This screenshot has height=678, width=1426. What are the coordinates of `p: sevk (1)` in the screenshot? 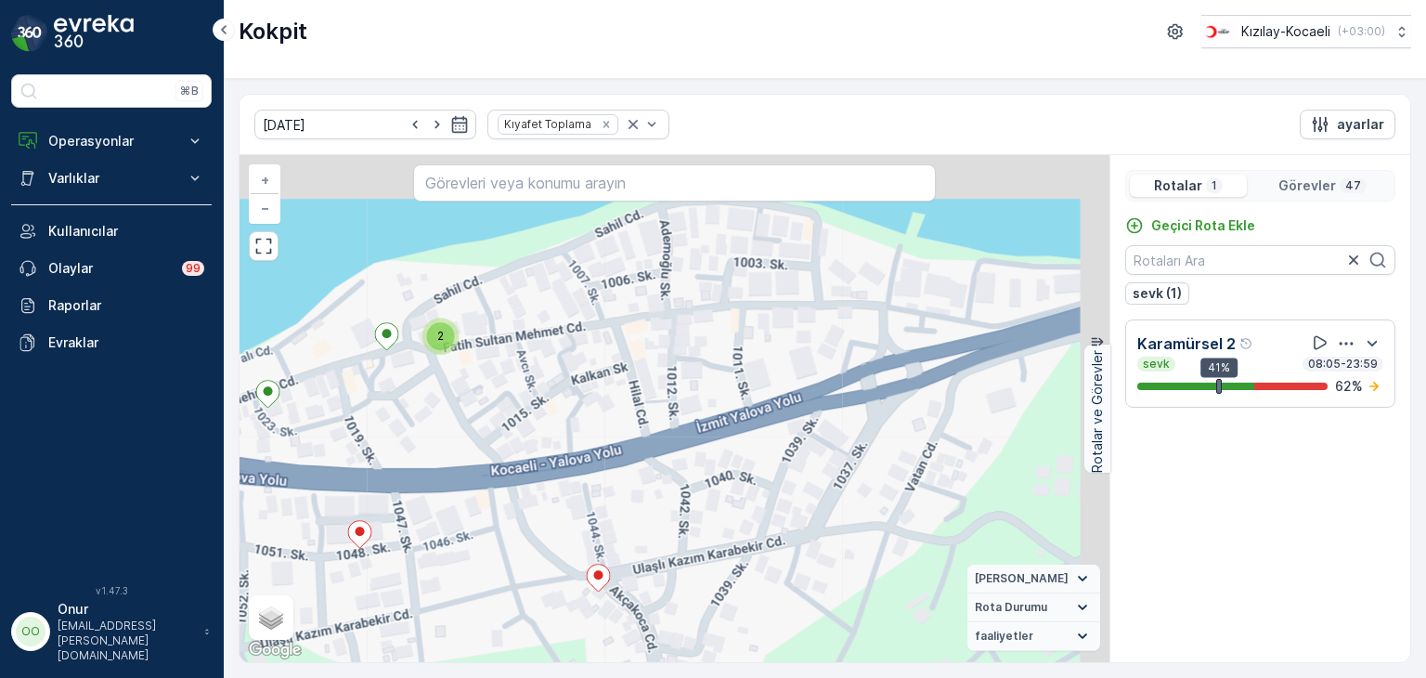 It's located at (1157, 293).